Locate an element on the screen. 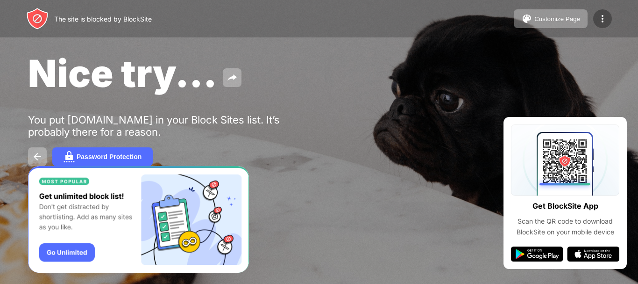 This screenshot has height=284, width=638. img: share.svg is located at coordinates (232, 78).